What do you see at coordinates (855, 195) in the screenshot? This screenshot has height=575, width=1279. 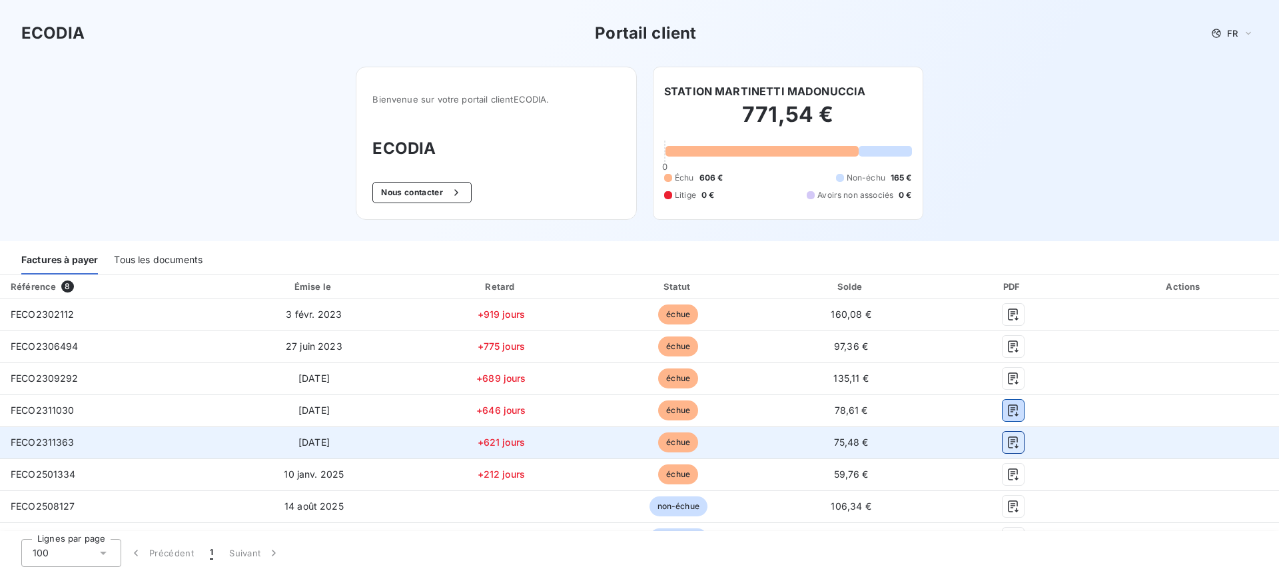 I see `span: Avoirs non associés` at bounding box center [855, 195].